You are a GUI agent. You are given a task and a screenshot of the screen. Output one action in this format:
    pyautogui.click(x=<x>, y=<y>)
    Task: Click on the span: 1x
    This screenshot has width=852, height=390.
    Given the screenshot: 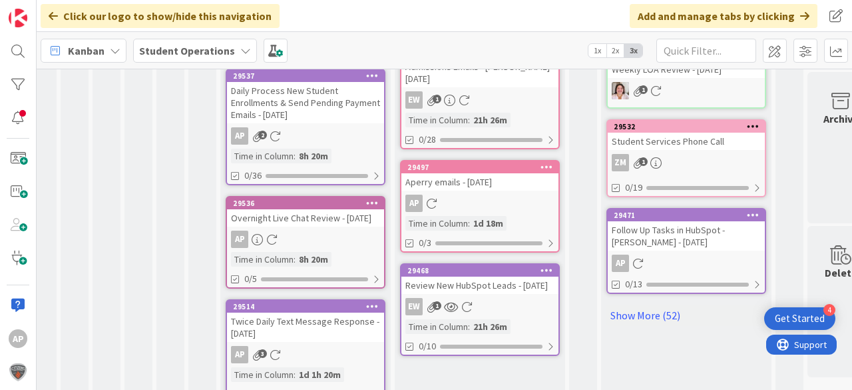 What is the action you would take?
    pyautogui.click(x=597, y=51)
    